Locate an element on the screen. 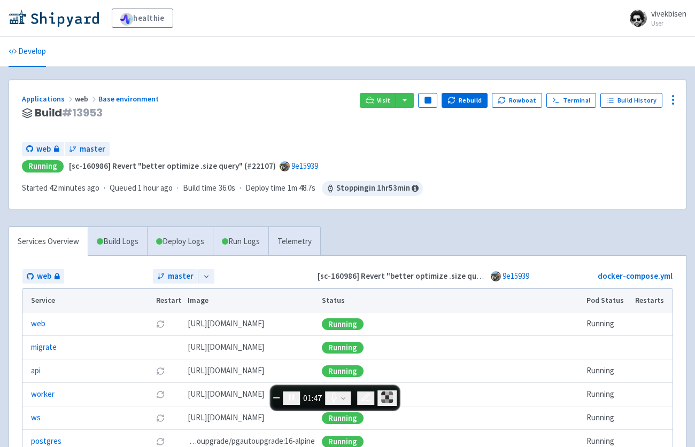 The width and height of the screenshot is (695, 447). th: Image is located at coordinates (251, 301).